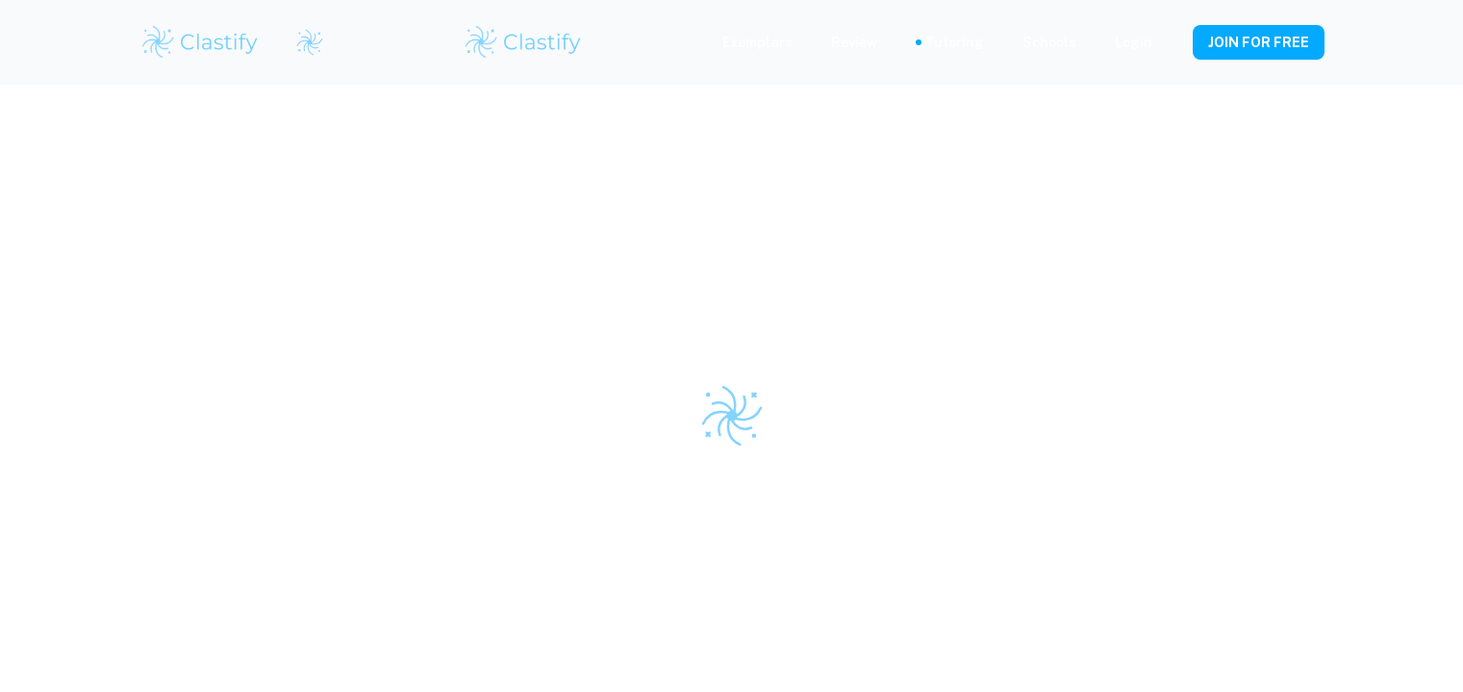 This screenshot has width=1463, height=692. Describe the element at coordinates (954, 42) in the screenshot. I see `a: Tutoring` at that location.